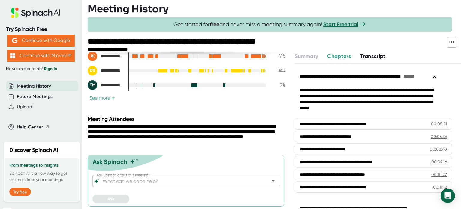 This screenshot has width=461, height=209. What do you see at coordinates (111, 198) in the screenshot?
I see `span: Ask` at bounding box center [111, 198].